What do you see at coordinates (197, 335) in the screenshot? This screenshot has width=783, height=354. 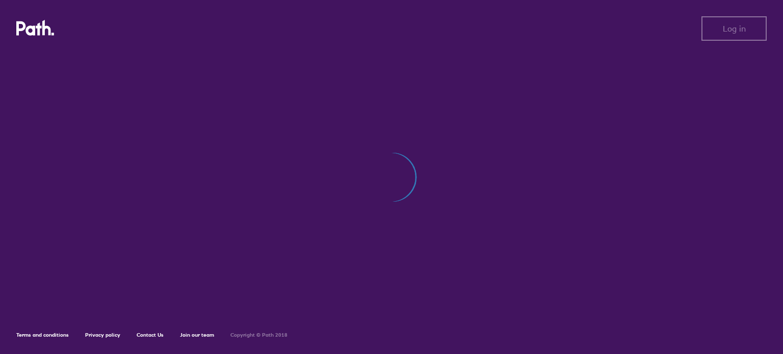 I see `a: Join our team` at bounding box center [197, 335].